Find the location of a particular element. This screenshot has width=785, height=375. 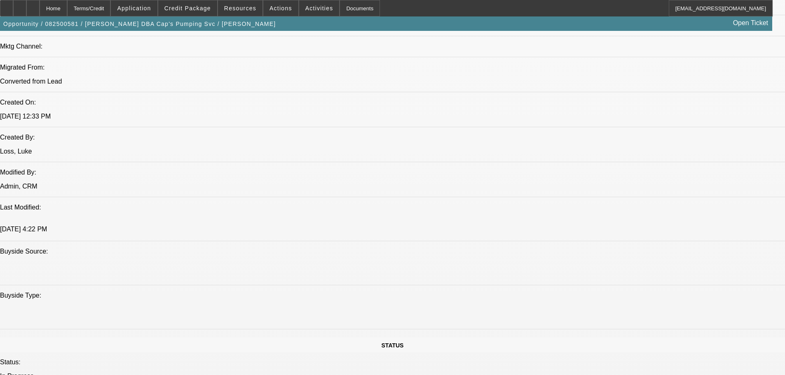

span: Activities is located at coordinates (319, 8).